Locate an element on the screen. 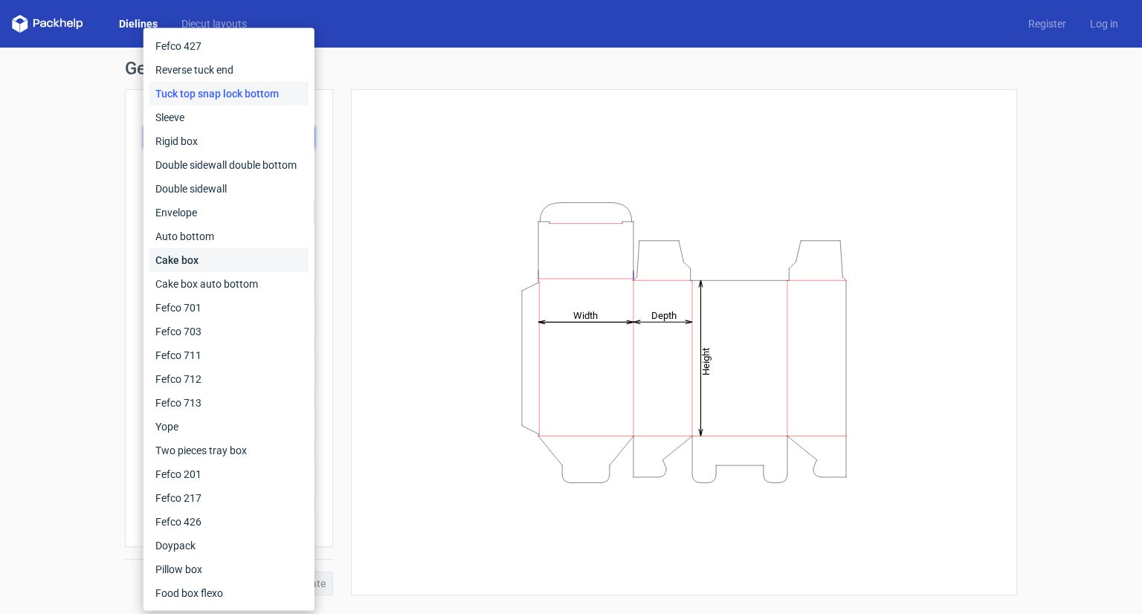 Image resolution: width=1142 pixels, height=614 pixels. div: Pillow box is located at coordinates (229, 570).